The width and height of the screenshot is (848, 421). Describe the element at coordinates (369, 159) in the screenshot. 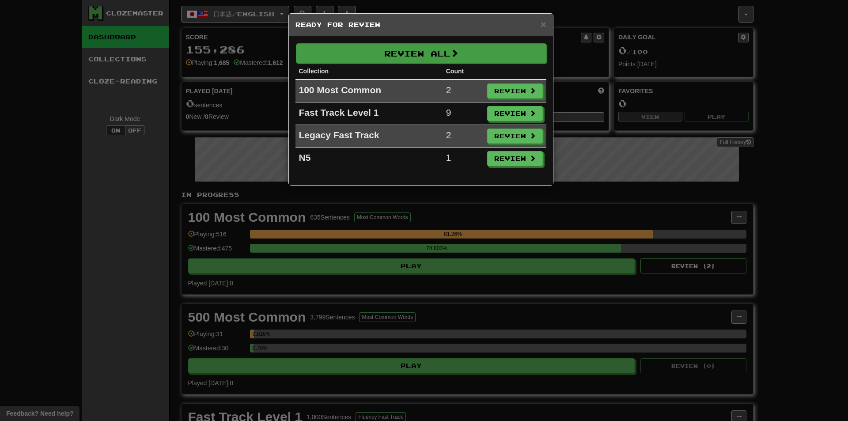

I see `td: N5` at that location.